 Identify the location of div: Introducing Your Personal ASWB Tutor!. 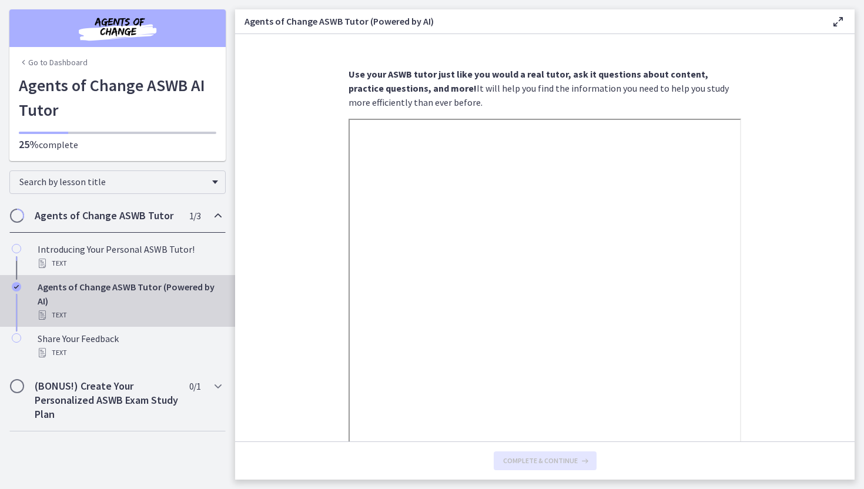
(129, 256).